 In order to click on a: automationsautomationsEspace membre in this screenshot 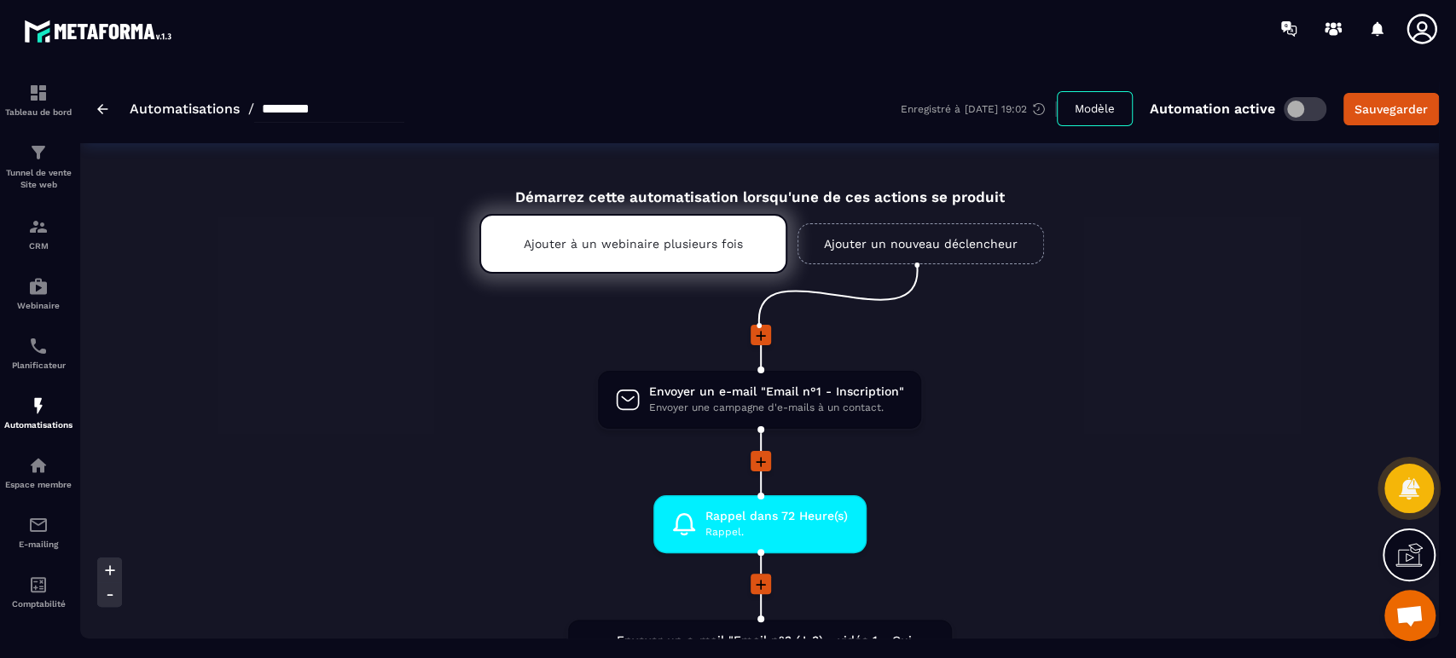, I will do `click(38, 472)`.